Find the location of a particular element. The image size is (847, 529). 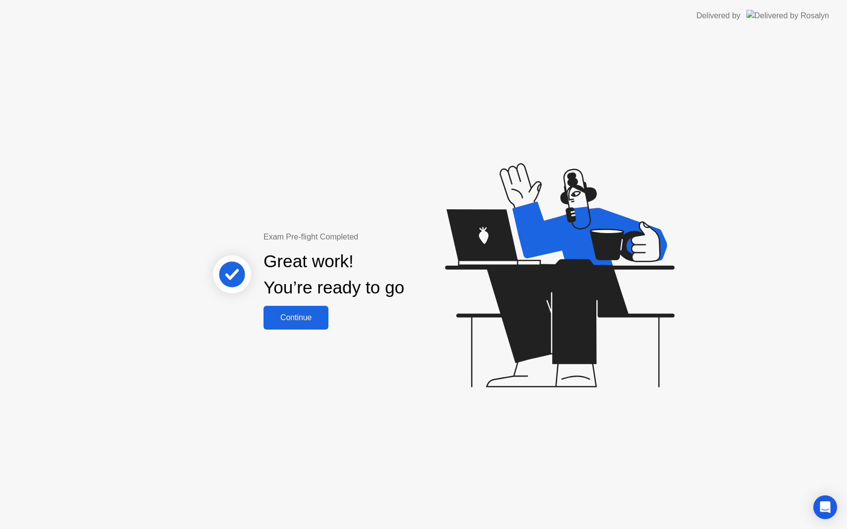

div: Exam Pre-flight Completed is located at coordinates (365, 237).